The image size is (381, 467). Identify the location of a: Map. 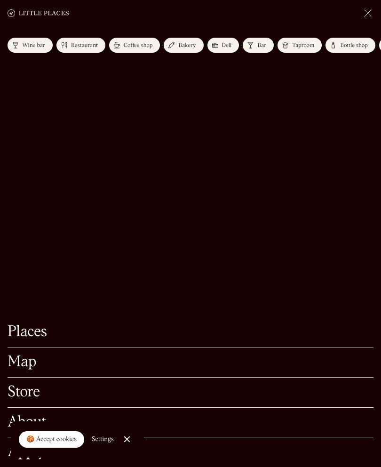
(191, 362).